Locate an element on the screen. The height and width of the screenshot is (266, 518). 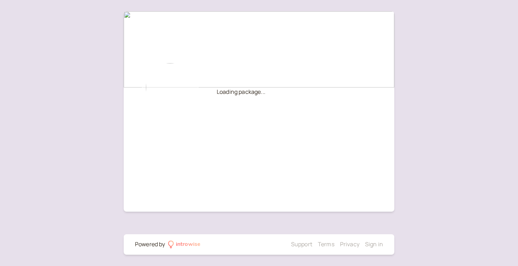
div: Loading package... is located at coordinates (300, 102).